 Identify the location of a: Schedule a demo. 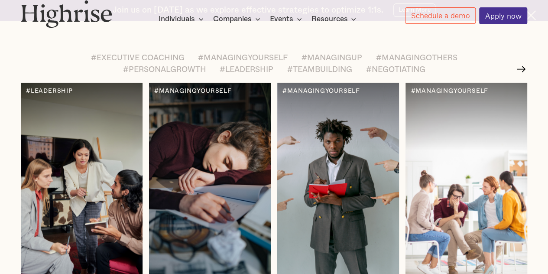
(440, 16).